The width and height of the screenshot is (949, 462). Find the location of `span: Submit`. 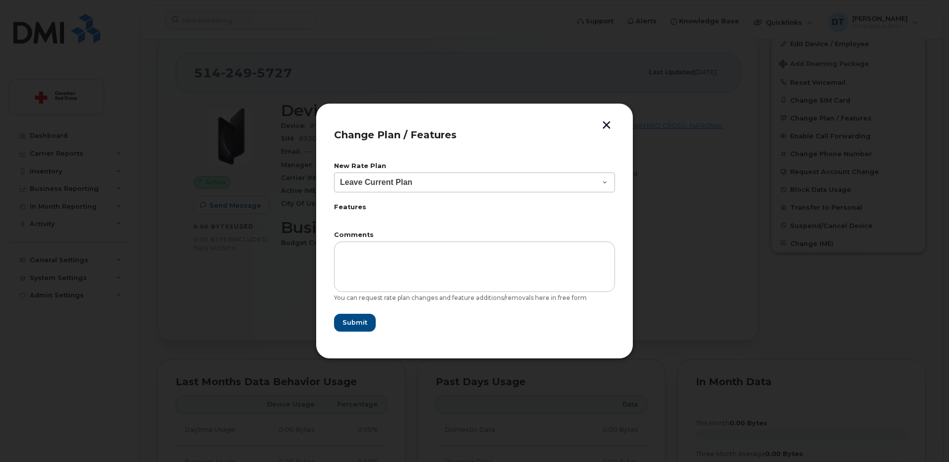

span: Submit is located at coordinates (355, 323).